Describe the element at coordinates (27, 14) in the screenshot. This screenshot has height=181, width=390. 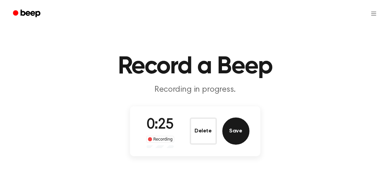
I see `a: Beep` at that location.